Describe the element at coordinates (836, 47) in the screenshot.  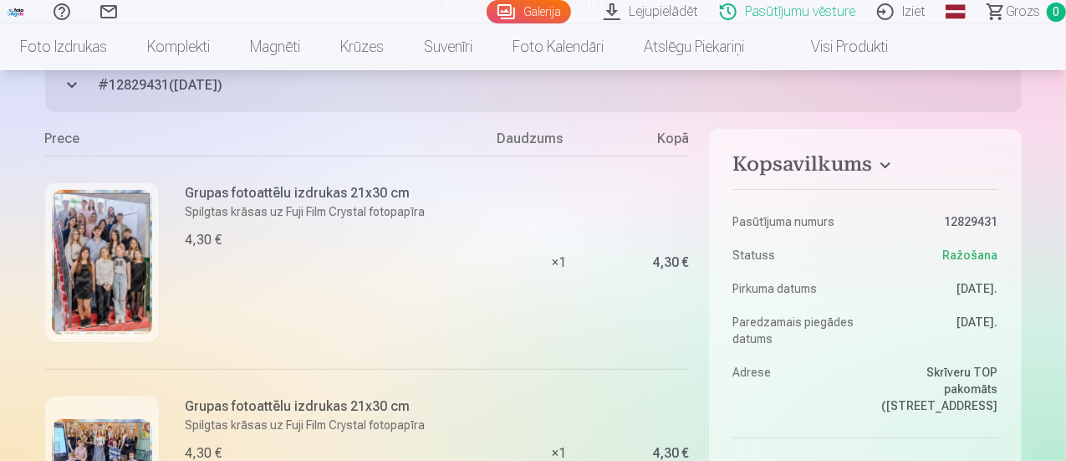
I see `a: Visi produkti` at that location.